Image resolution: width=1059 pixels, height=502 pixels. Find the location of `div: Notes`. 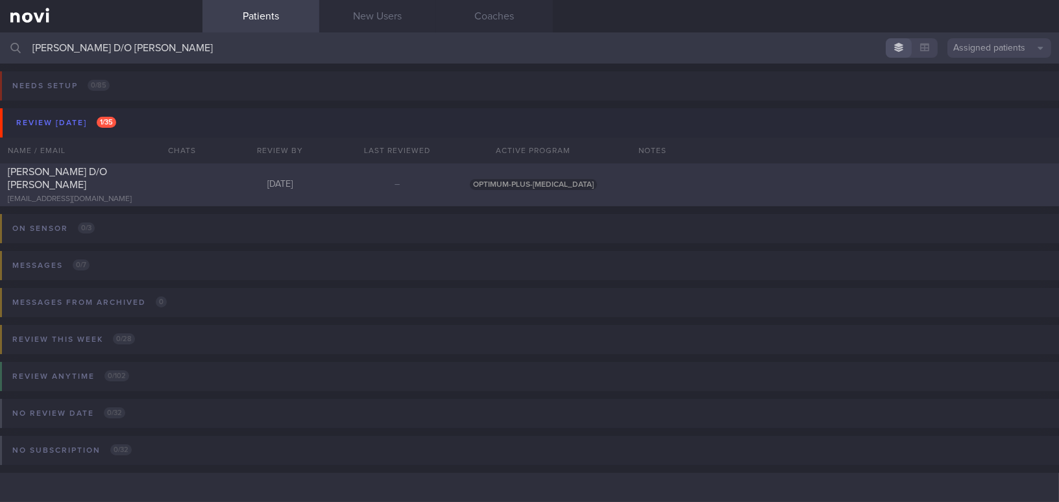

div: Notes is located at coordinates (845, 151).